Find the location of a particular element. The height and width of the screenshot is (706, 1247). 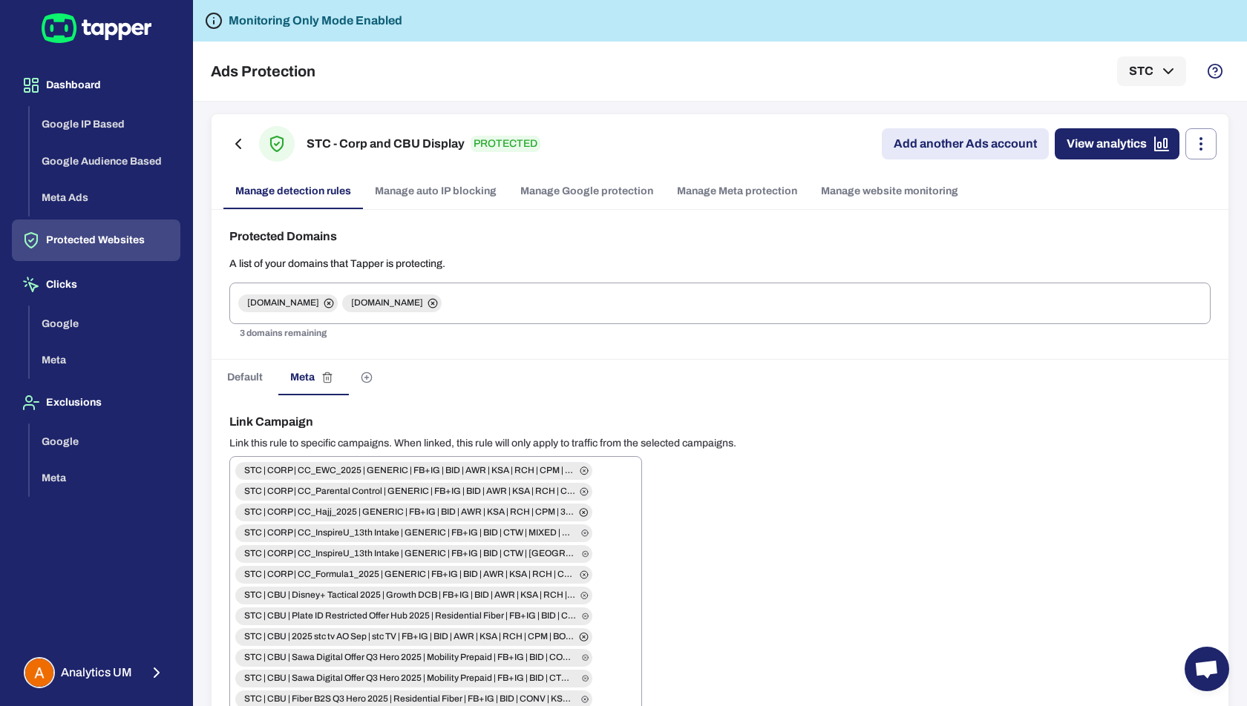

span: STC | CORP | CC_EWC_2025 | GENERIC | FB+IG | BID | AWR | KSA | RCH | CPM | 39566 | Mass is located at coordinates (410, 471).